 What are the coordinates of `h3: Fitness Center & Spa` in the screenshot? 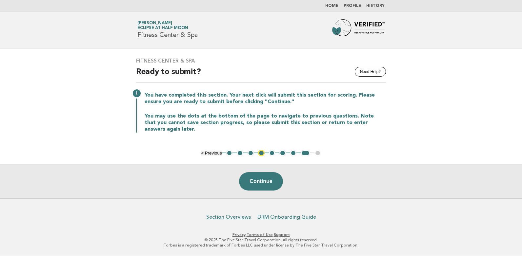 It's located at (261, 61).